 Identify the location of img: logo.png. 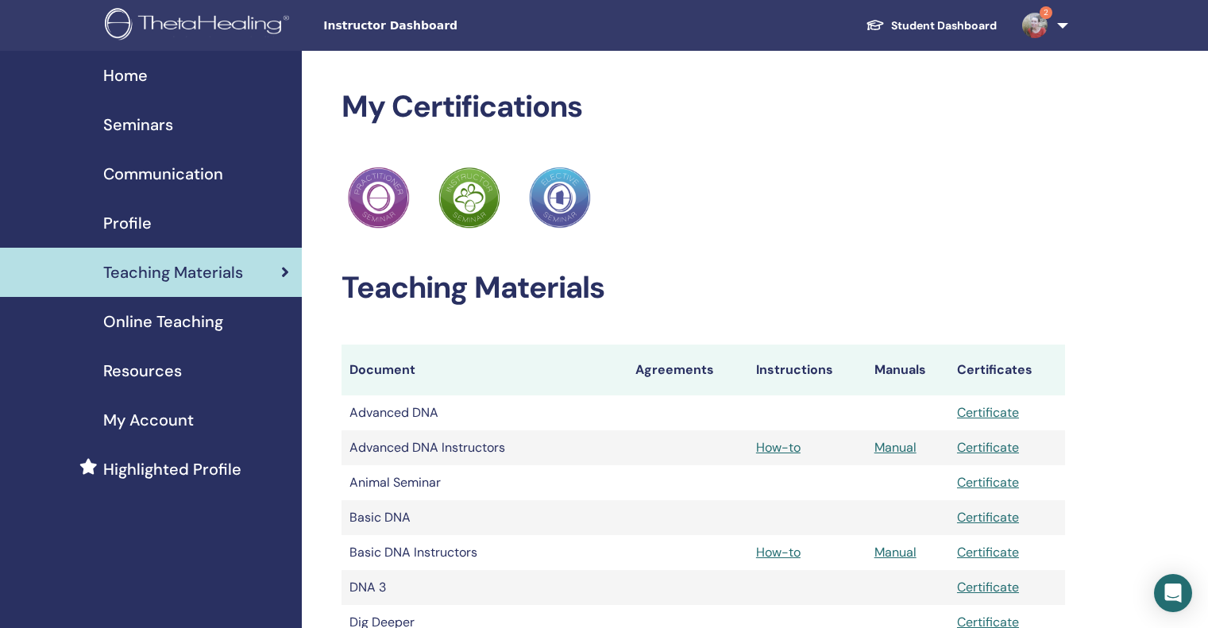
(199, 25).